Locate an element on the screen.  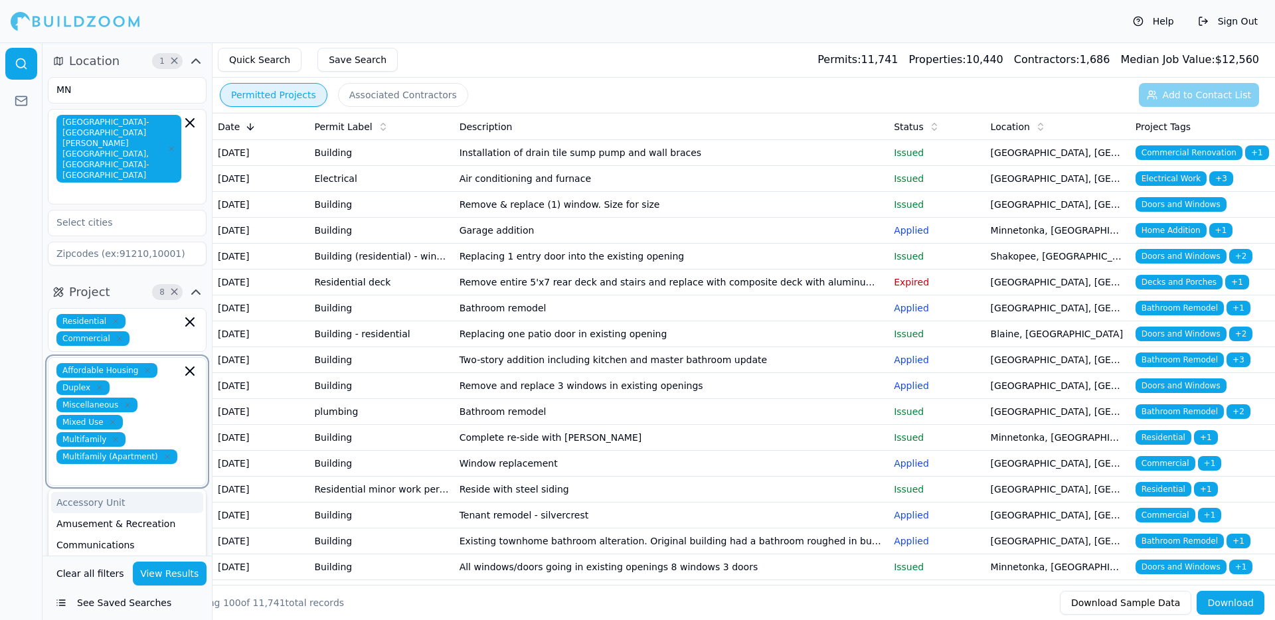
div: Communications is located at coordinates (127, 545).